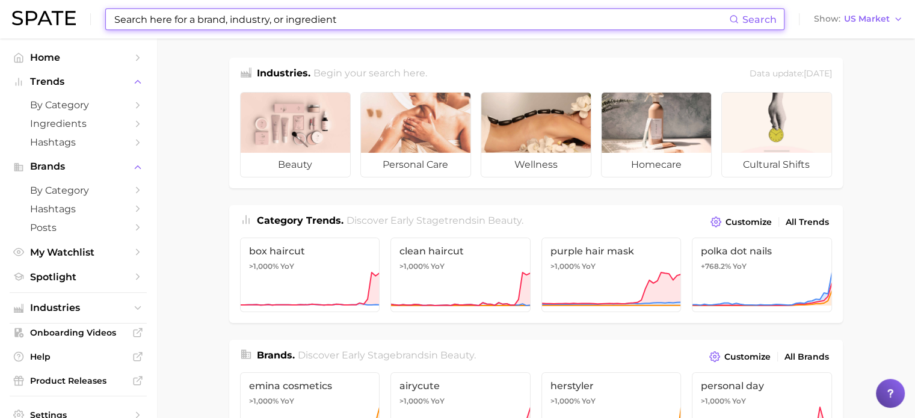  What do you see at coordinates (310, 275) in the screenshot?
I see `a: box haircut>1,000% YoY` at bounding box center [310, 275].